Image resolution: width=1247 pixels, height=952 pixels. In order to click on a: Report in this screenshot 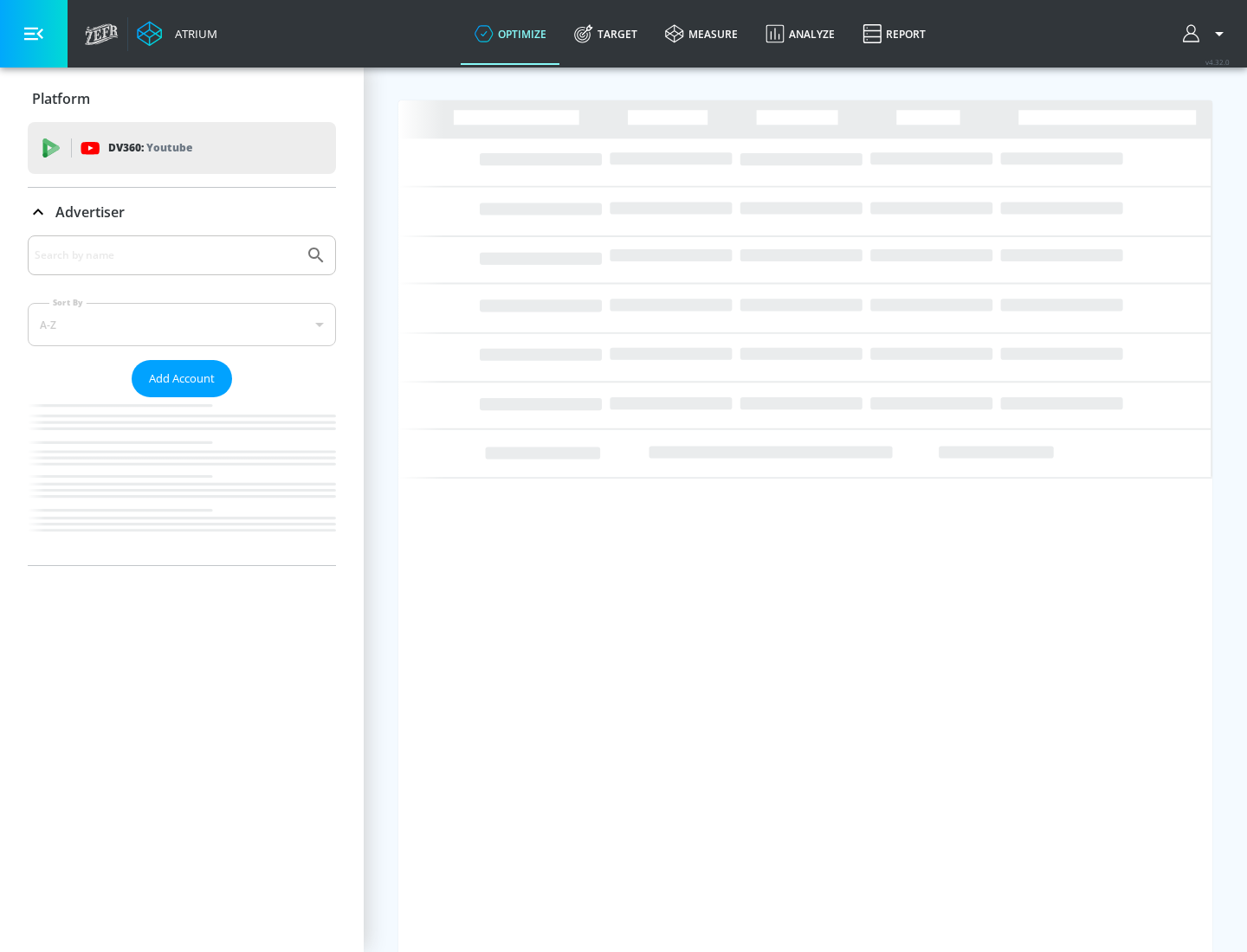, I will do `click(894, 34)`.